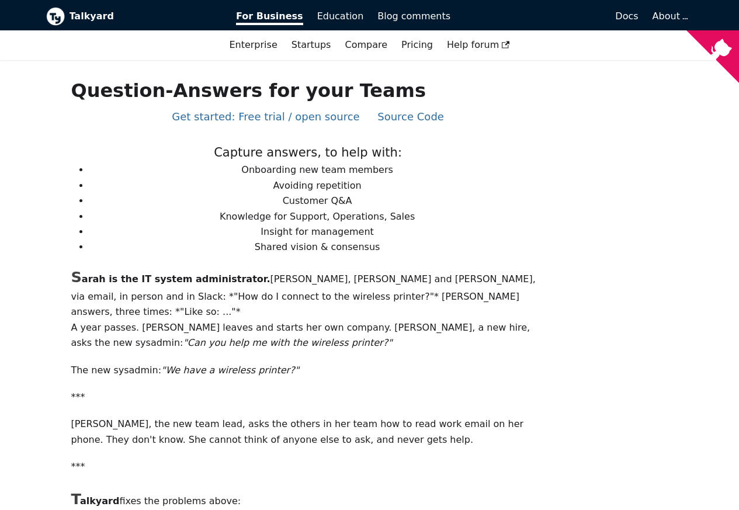 This screenshot has height=510, width=739. What do you see at coordinates (76, 277) in the screenshot?
I see `span: S` at bounding box center [76, 277].